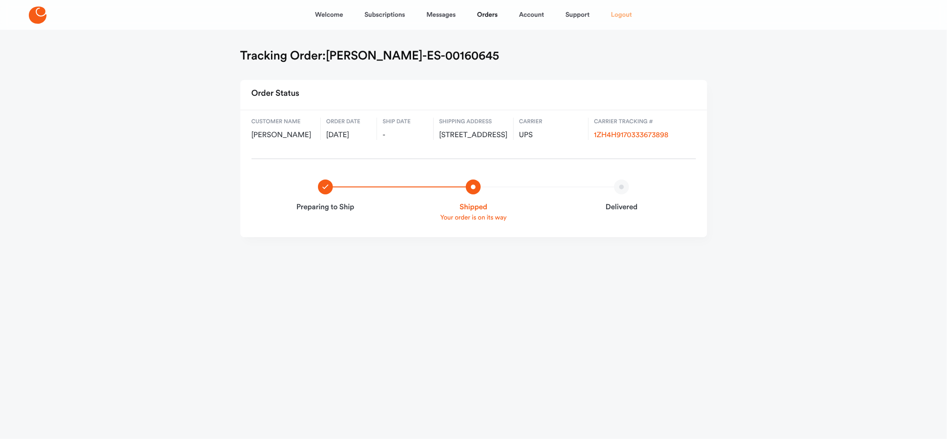 This screenshot has height=439, width=947. I want to click on strong: Preparing to Ship, so click(325, 207).